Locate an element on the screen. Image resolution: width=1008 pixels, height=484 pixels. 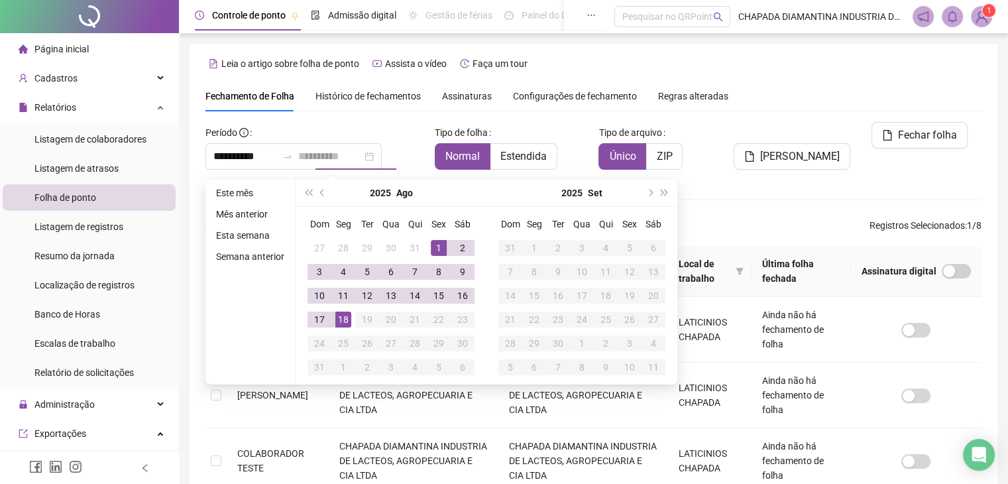
div: 29 is located at coordinates (534, 343).